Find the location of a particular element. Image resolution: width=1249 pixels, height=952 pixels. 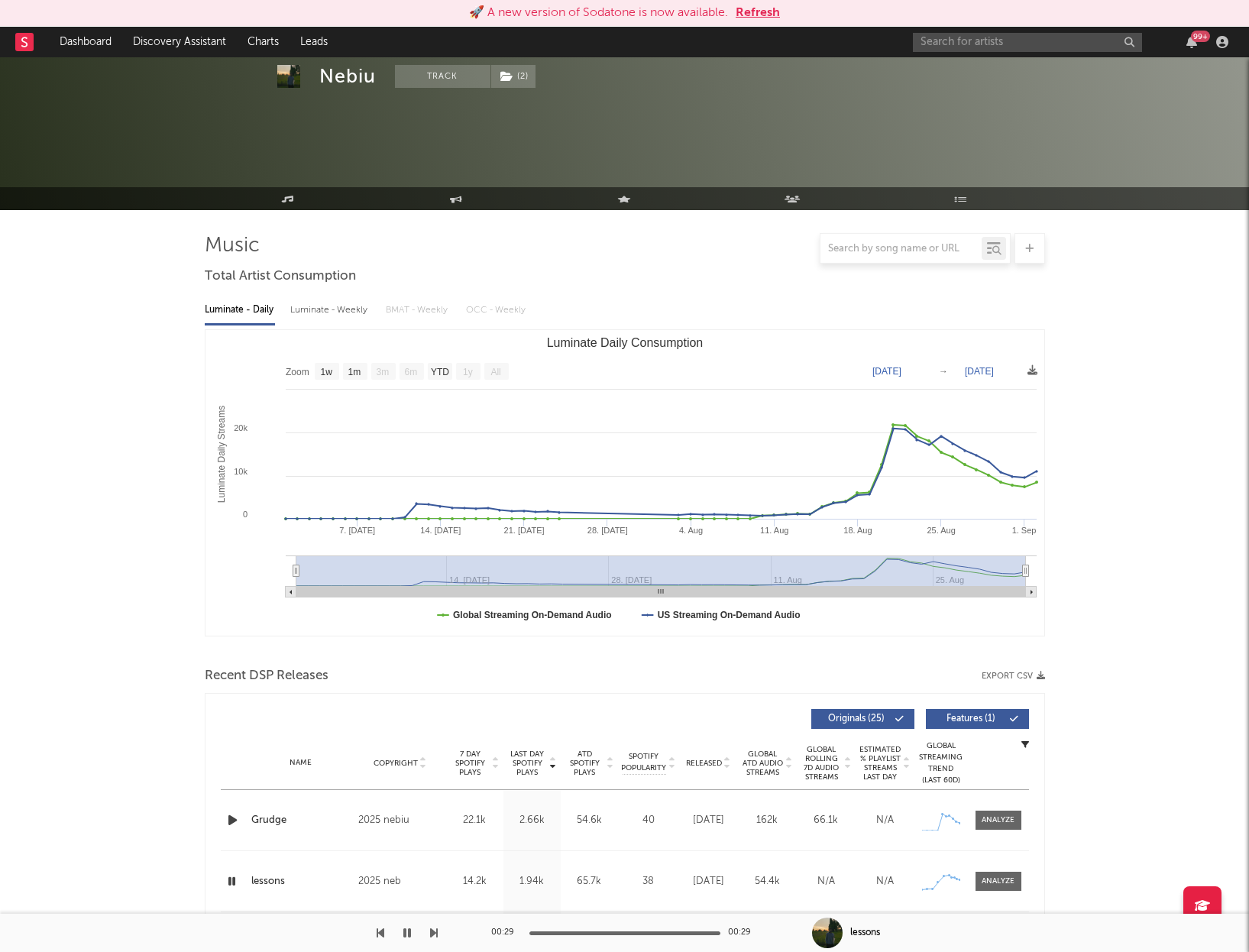

span: Total Artist Consumption is located at coordinates (280, 277).